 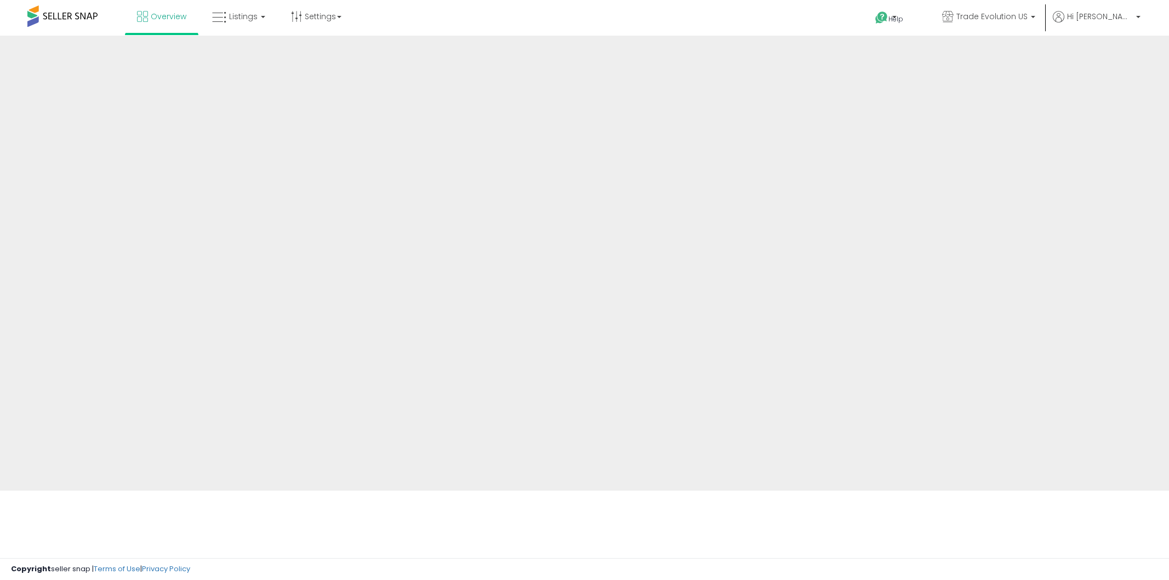 What do you see at coordinates (881, 18) in the screenshot?
I see `i: Get Help` at bounding box center [881, 18].